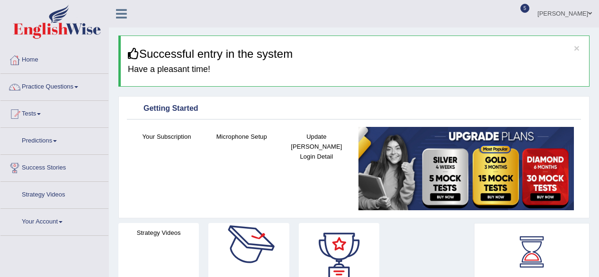 This screenshot has width=599, height=277. Describe the element at coordinates (466, 168) in the screenshot. I see `img: small5.jpg` at that location.